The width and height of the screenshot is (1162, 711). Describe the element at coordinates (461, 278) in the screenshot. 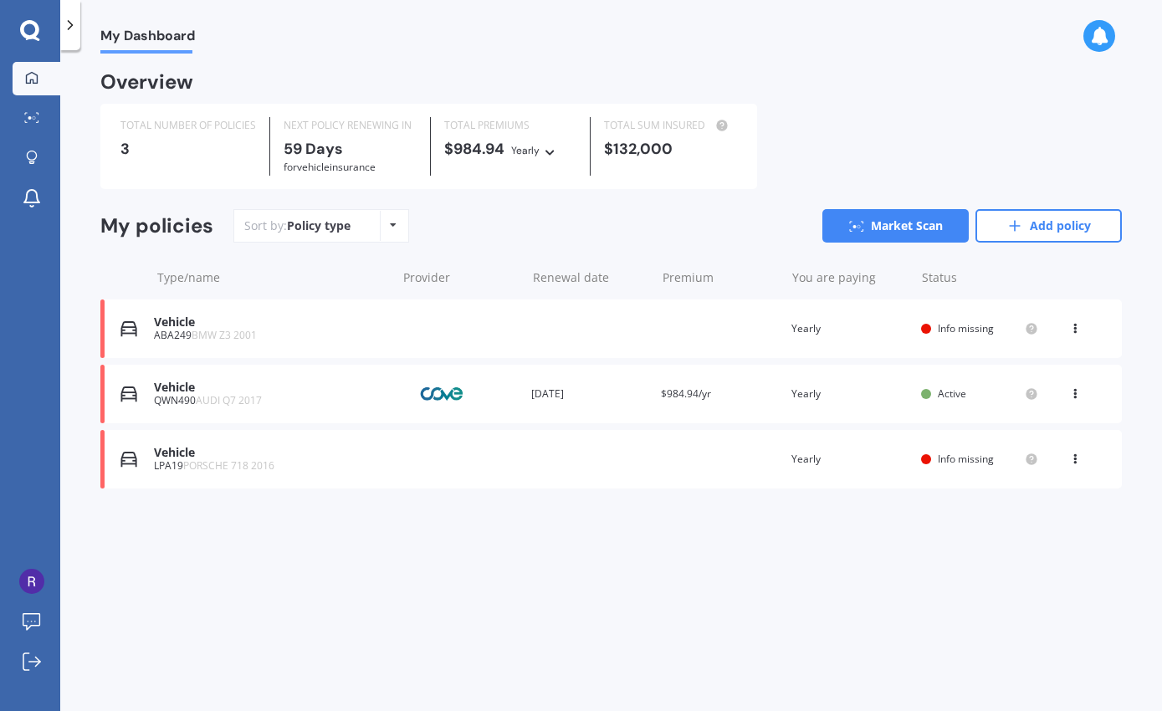

I see `div: Provider` at that location.